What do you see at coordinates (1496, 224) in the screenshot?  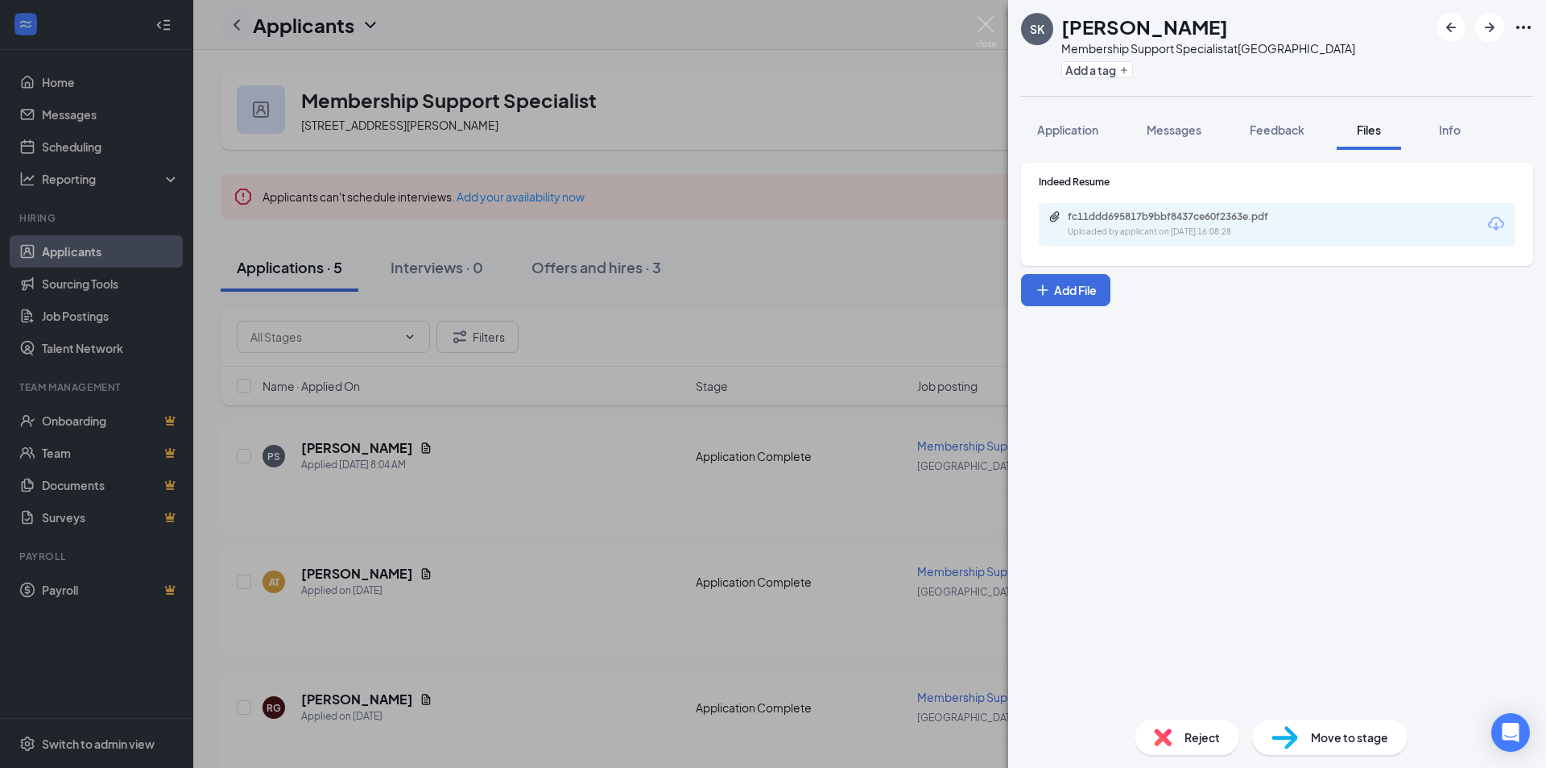 I see `svg: Download` at bounding box center [1496, 224].